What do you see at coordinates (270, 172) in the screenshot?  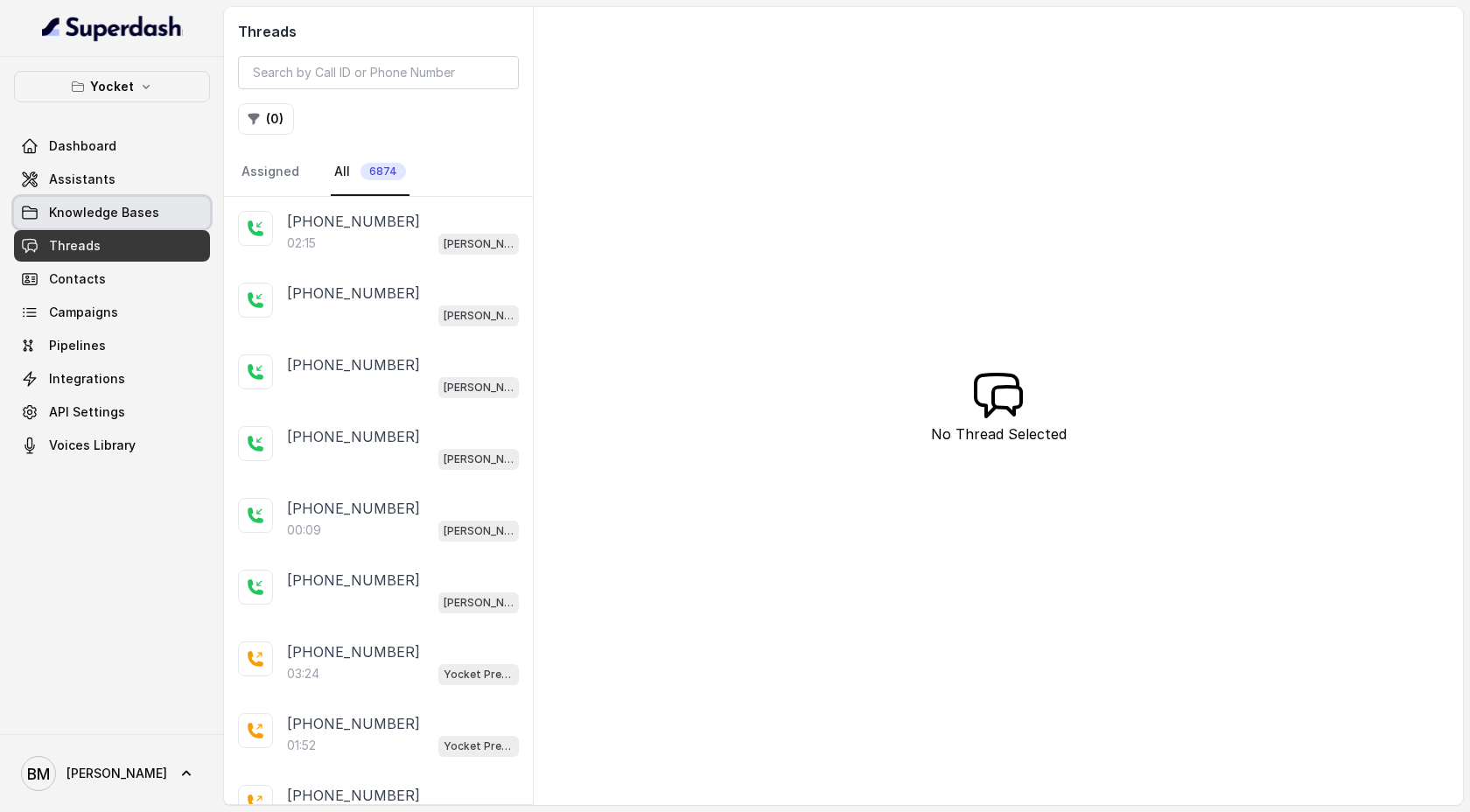 I see `a: Assigned` at bounding box center [270, 172].